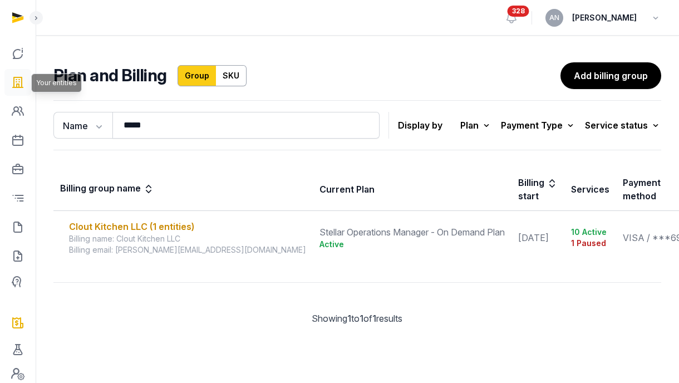 This screenshot has height=383, width=679. I want to click on span: 328, so click(518, 11).